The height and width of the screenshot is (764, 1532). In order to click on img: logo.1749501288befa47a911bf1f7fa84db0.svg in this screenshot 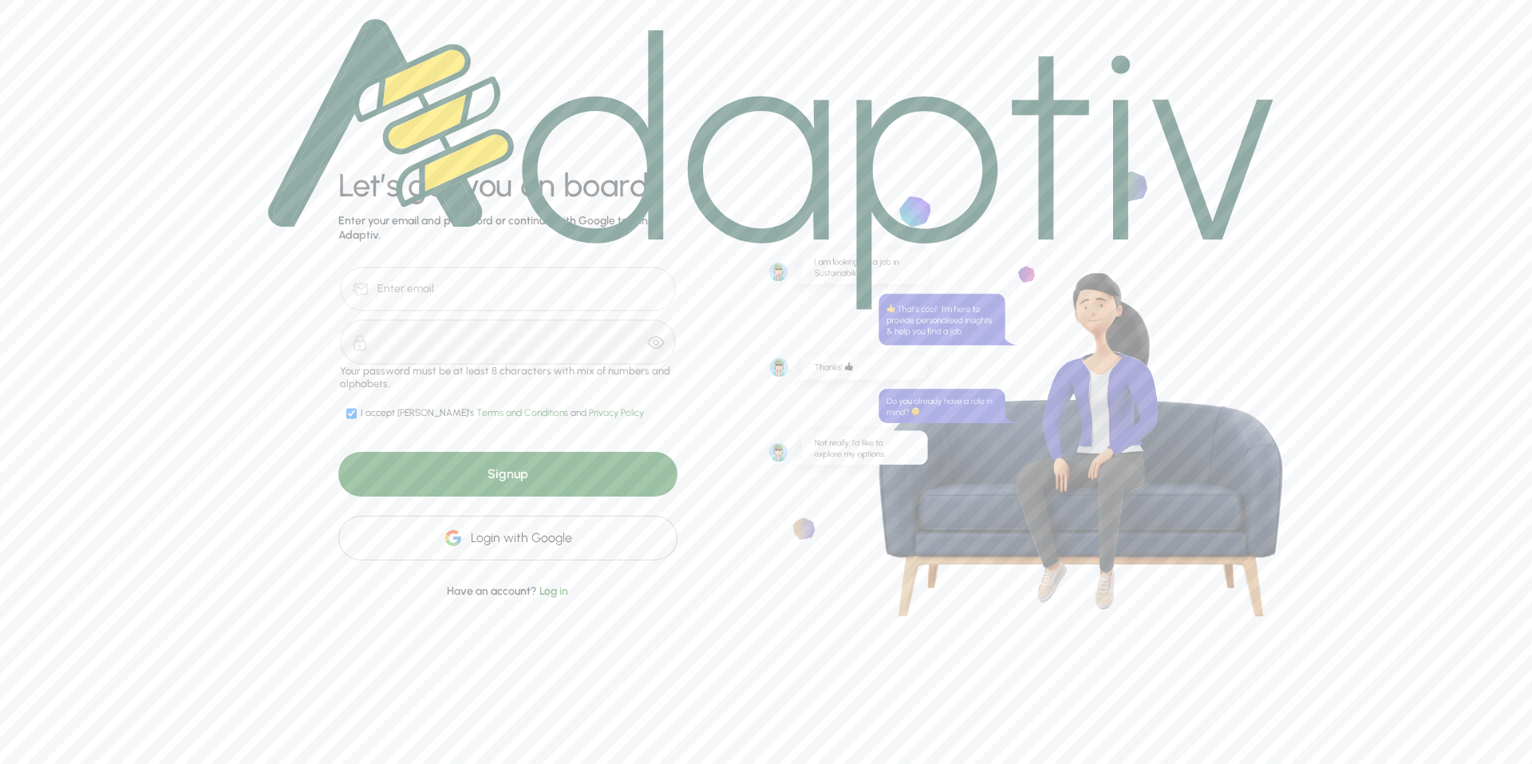, I will do `click(771, 164)`.